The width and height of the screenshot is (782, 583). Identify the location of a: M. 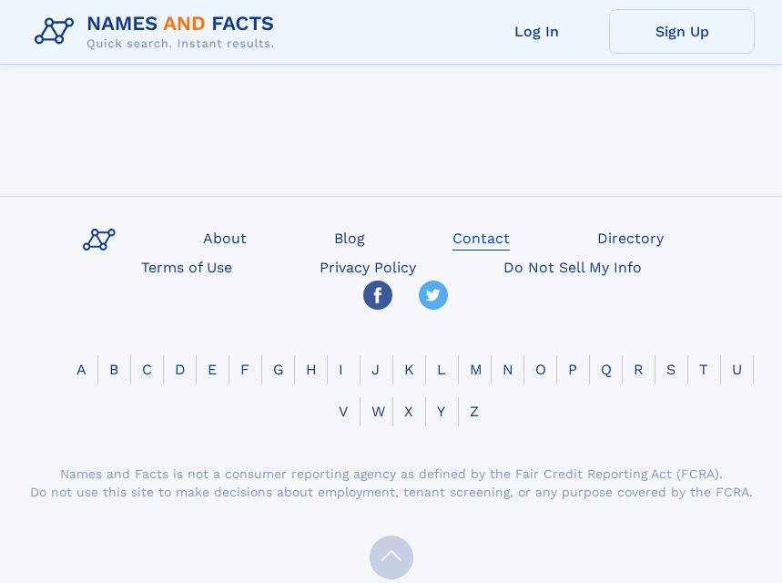
(476, 369).